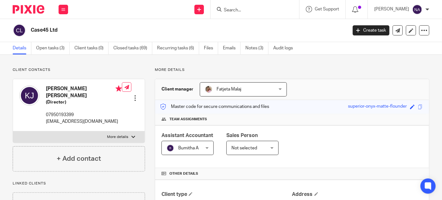 This screenshot has height=200, width=442. I want to click on h4: + Add contact, so click(79, 159).